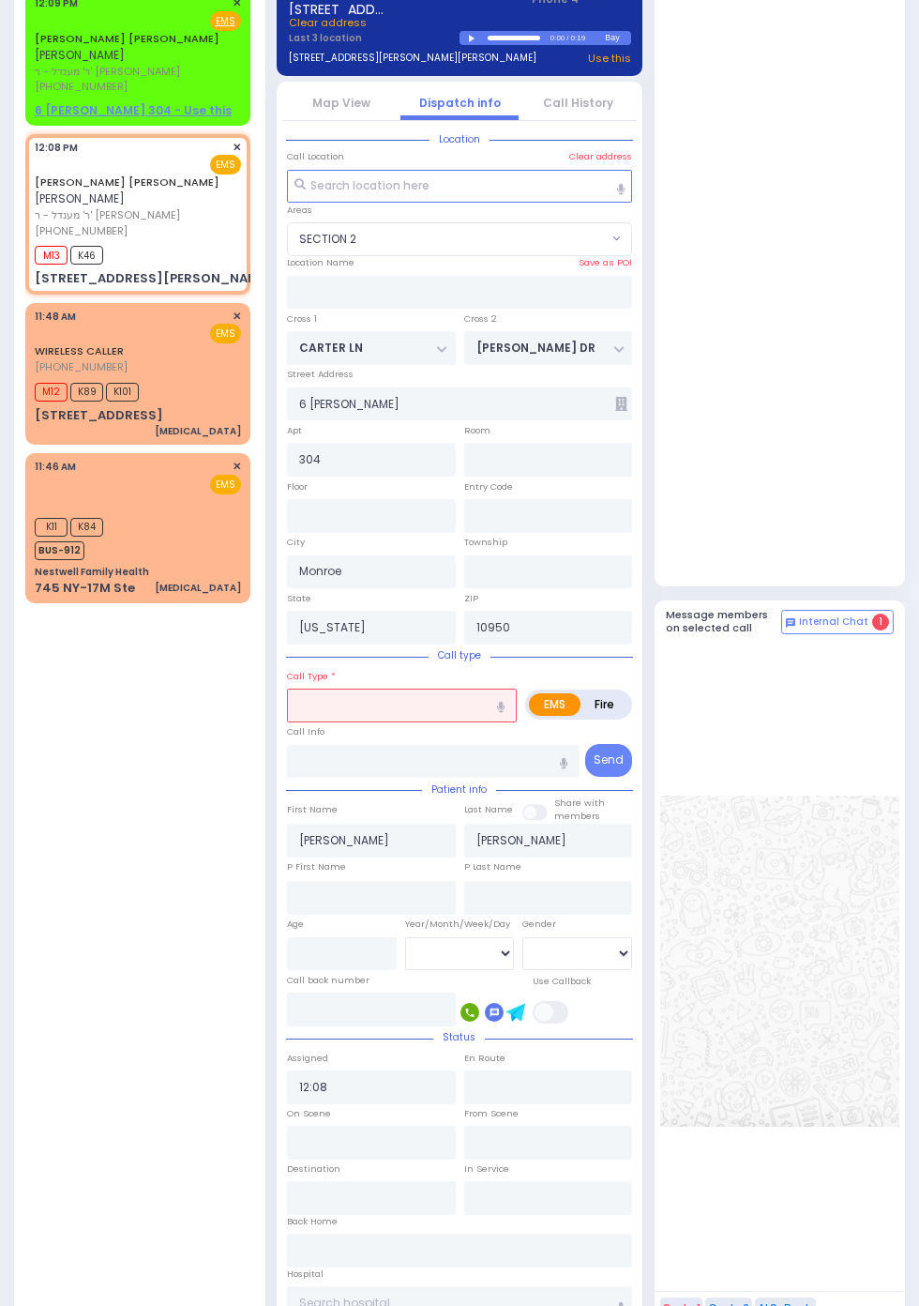 This screenshot has height=1306, width=919. What do you see at coordinates (460, 102) in the screenshot?
I see `a: Dispatch info` at bounding box center [460, 102].